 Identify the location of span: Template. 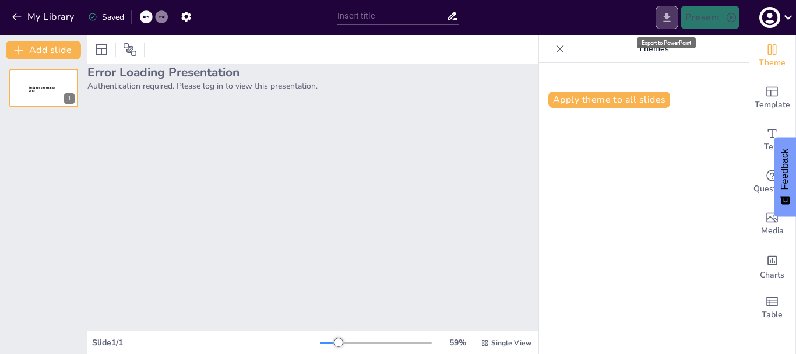
(772, 105).